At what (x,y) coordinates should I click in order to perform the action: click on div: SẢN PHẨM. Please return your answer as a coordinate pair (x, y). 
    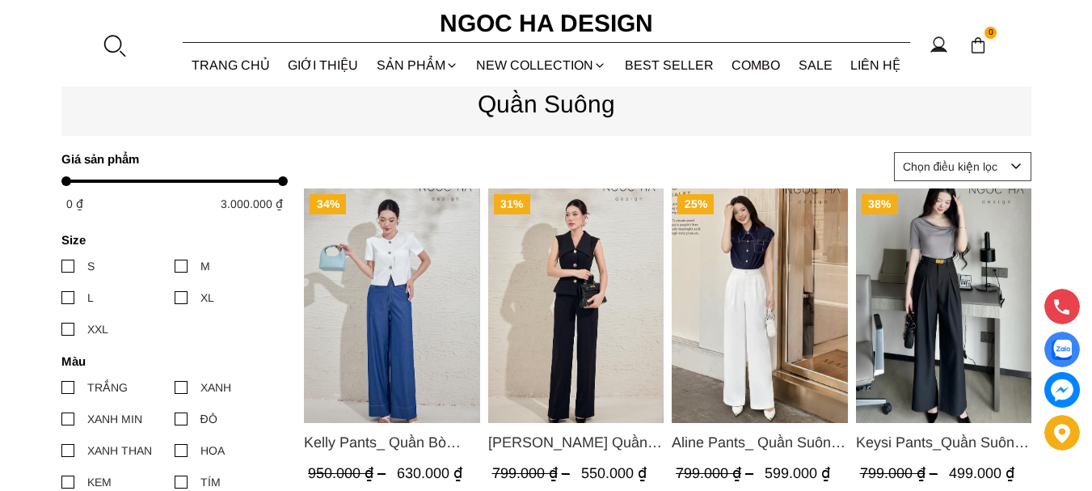
    Looking at the image, I should click on (418, 65).